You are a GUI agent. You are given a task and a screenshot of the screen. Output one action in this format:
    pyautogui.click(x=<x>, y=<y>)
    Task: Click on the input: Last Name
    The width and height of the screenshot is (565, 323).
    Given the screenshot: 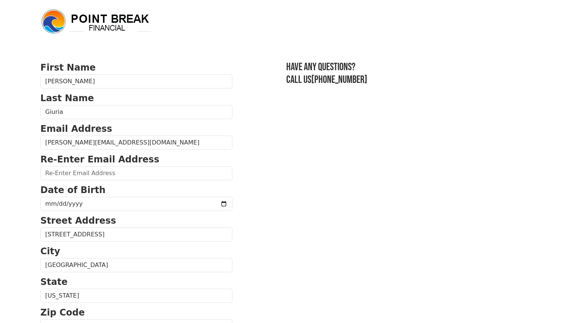 What is the action you would take?
    pyautogui.click(x=136, y=112)
    